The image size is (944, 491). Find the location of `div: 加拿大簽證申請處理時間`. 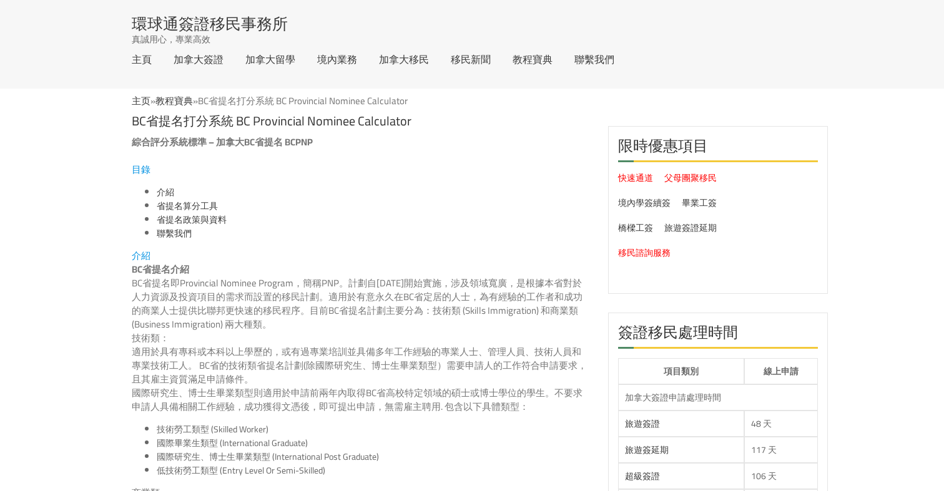

div: 加拿大簽證申請處理時間 is located at coordinates (718, 398).